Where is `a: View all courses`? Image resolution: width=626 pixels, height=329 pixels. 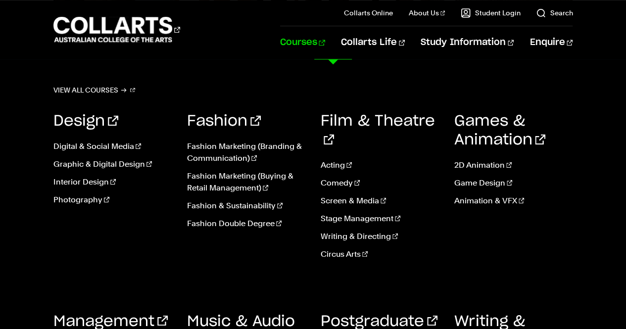 a: View all courses is located at coordinates (95, 90).